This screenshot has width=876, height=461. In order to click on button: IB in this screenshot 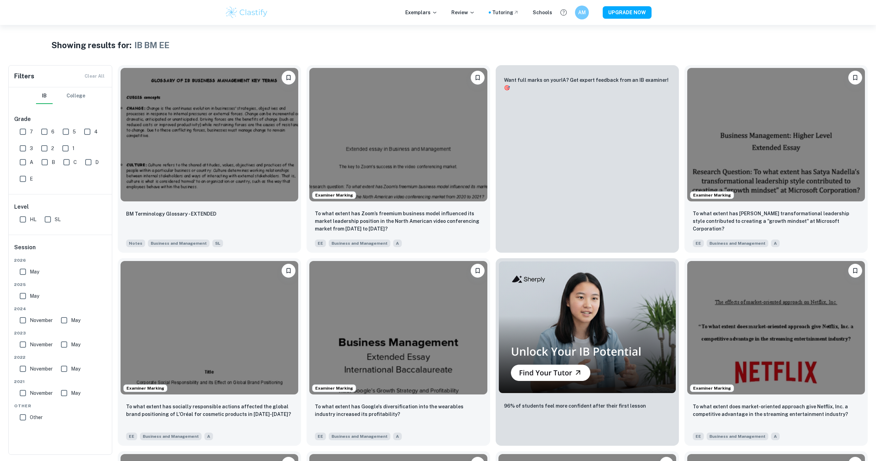, I will do `click(44, 96)`.